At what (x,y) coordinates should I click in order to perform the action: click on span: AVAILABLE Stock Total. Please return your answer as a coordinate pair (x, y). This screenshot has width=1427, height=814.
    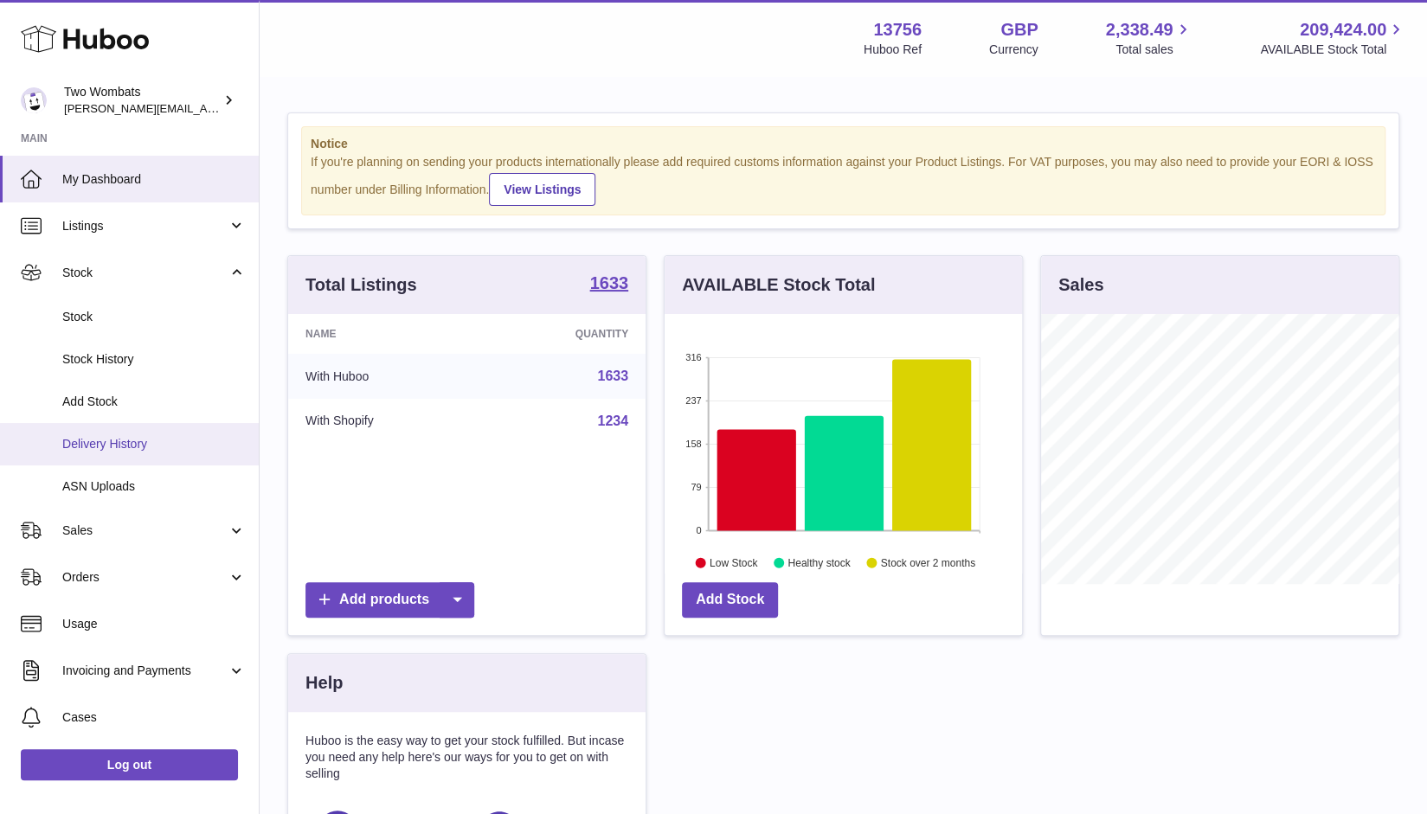
    Looking at the image, I should click on (1332, 49).